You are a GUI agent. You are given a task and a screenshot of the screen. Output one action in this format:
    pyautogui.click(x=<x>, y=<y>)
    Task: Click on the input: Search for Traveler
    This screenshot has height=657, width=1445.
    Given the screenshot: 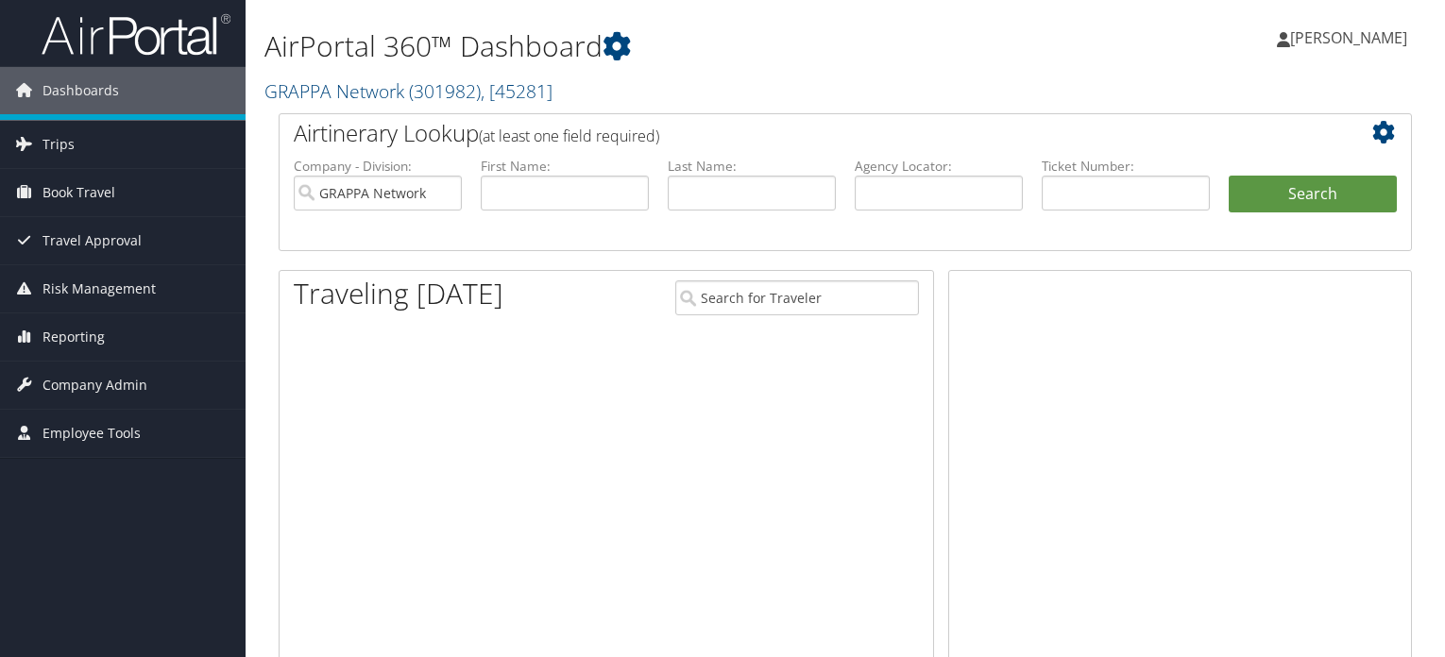 What is the action you would take?
    pyautogui.click(x=797, y=297)
    